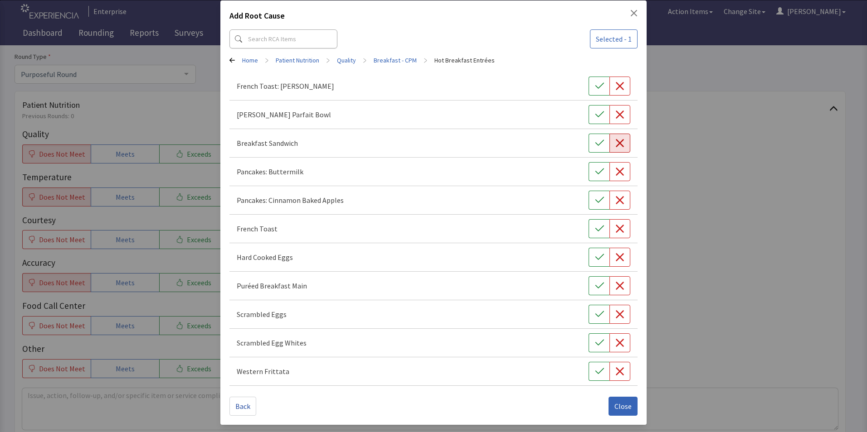  What do you see at coordinates (395, 60) in the screenshot?
I see `a: Breakfast - CPM` at bounding box center [395, 60].